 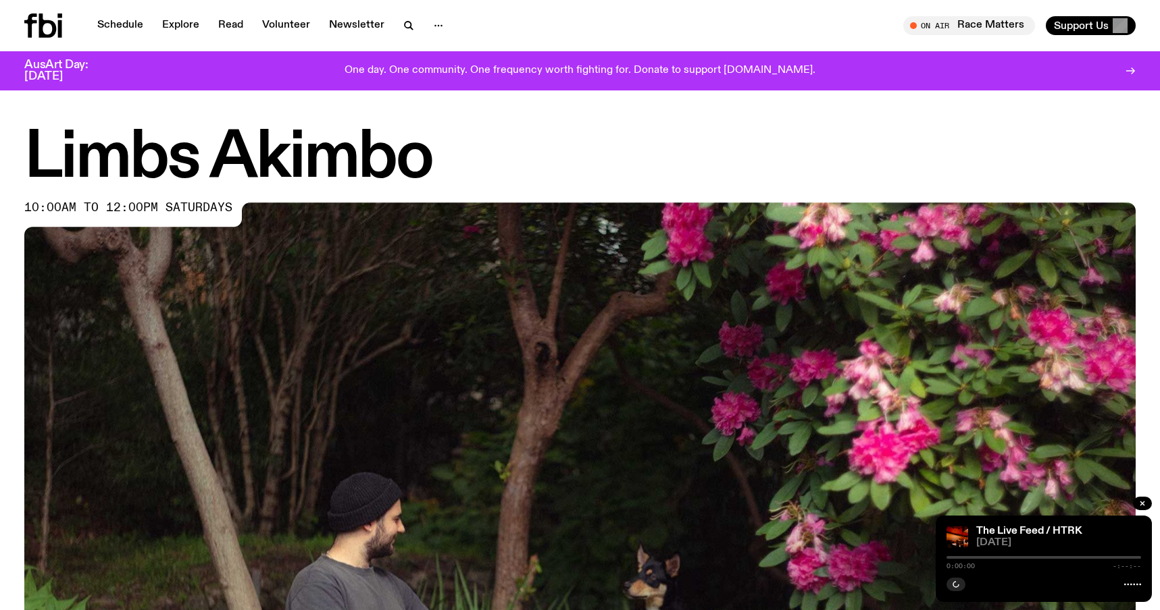 I want to click on h1: Limbs Akimbo, so click(x=579, y=159).